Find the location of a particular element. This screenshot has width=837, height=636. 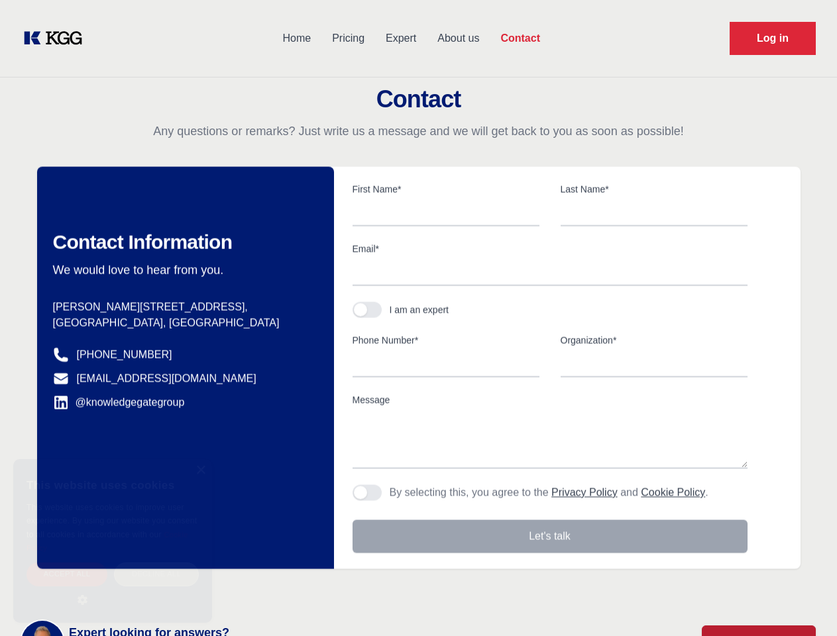

div: Chat Widget is located at coordinates (804, 605).